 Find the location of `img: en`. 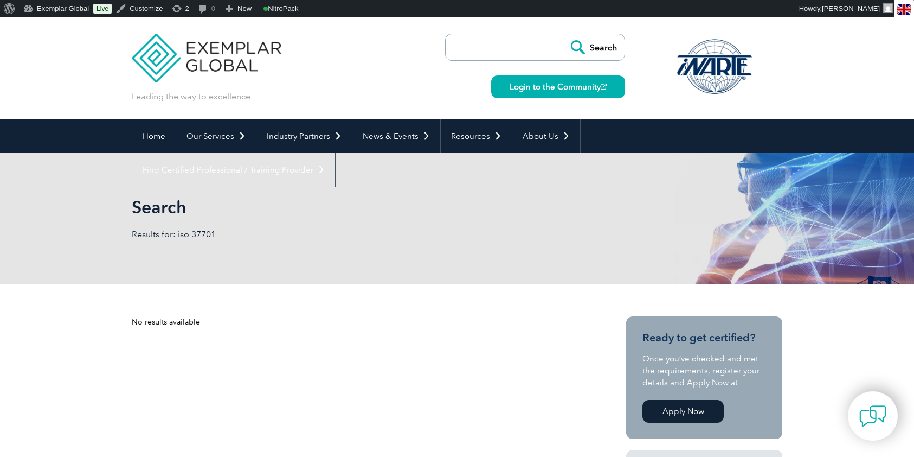

img: en is located at coordinates (904, 9).